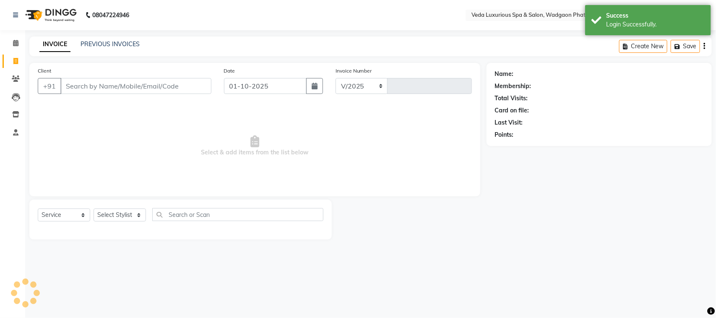 The width and height of the screenshot is (716, 318). I want to click on button: Create New, so click(643, 46).